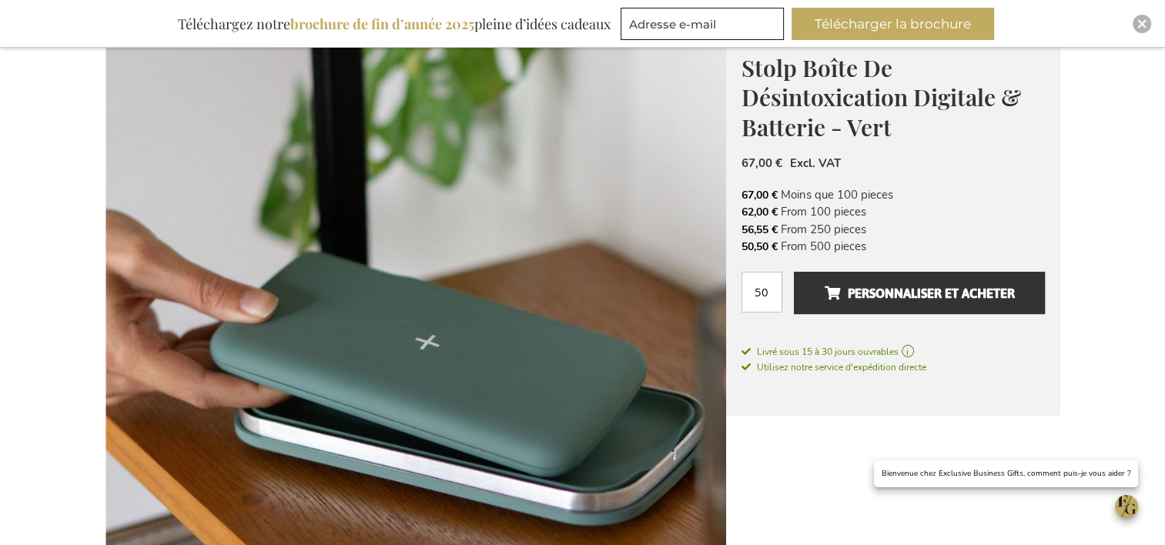 Image resolution: width=1165 pixels, height=545 pixels. Describe the element at coordinates (1142, 24) in the screenshot. I see `img: Close` at that location.